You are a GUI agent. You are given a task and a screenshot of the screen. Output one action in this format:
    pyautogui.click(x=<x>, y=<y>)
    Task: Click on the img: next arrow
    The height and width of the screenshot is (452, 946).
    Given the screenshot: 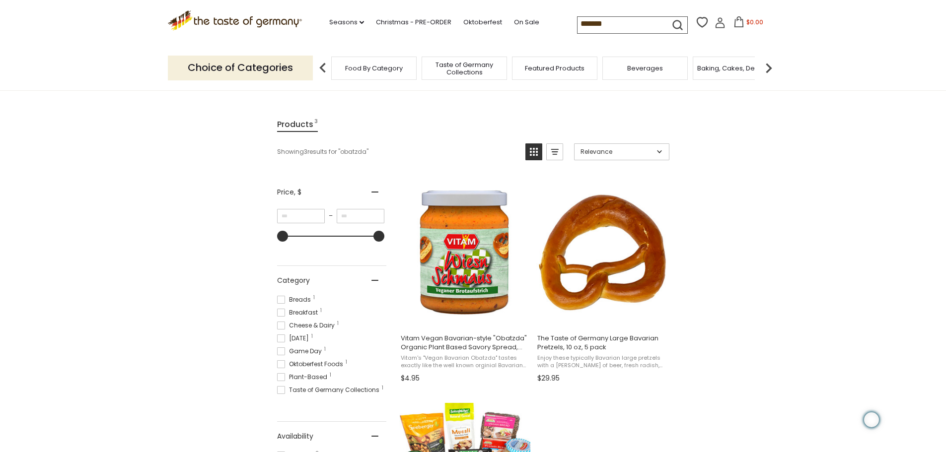 What is the action you would take?
    pyautogui.click(x=768, y=68)
    